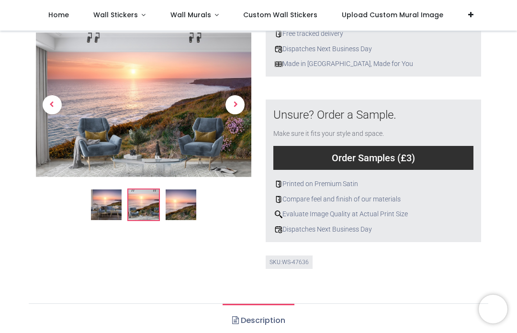 This screenshot has width=517, height=333. Describe the element at coordinates (373, 214) in the screenshot. I see `div: Evaluate Image Quality at Actual Print Size` at that location.